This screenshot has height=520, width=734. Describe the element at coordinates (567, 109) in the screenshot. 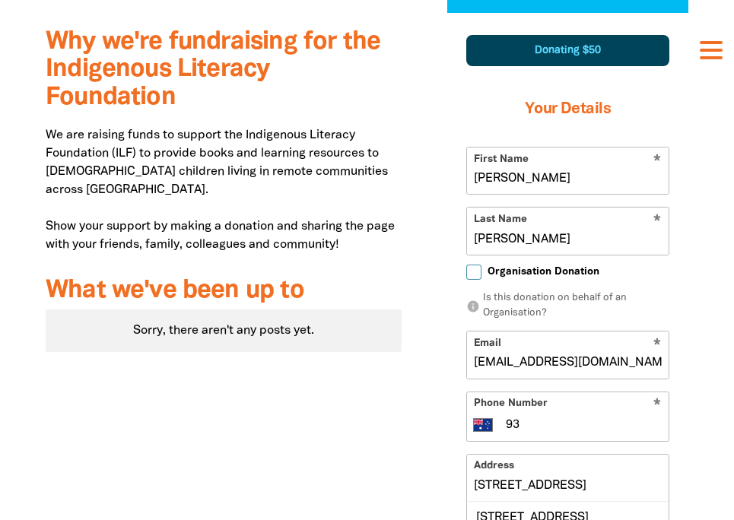

I see `h3: Your Details` at that location.